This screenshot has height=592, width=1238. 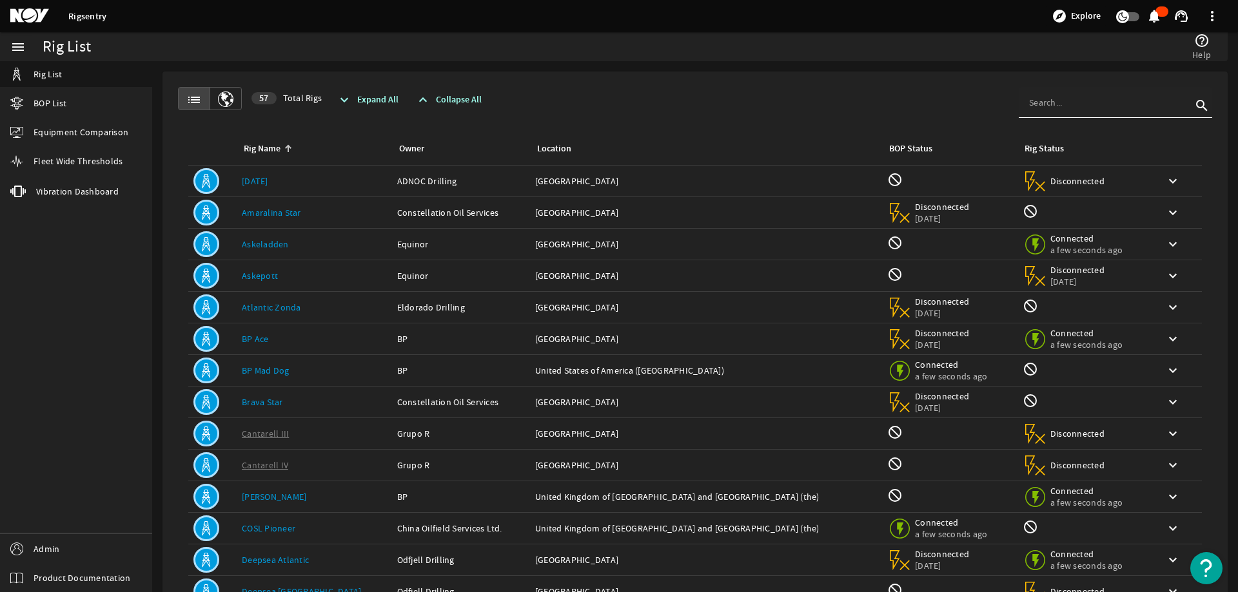 I want to click on span: Equipment Comparison, so click(x=81, y=132).